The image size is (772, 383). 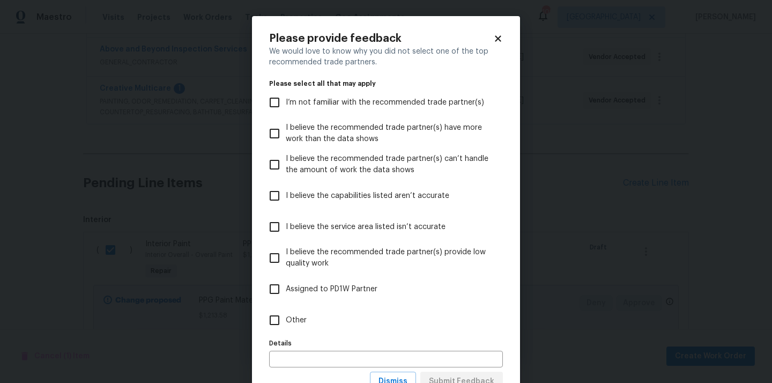 I want to click on span: I believe the recommended trade partner(s) can’t handle the amount of work the data shows, so click(x=390, y=165).